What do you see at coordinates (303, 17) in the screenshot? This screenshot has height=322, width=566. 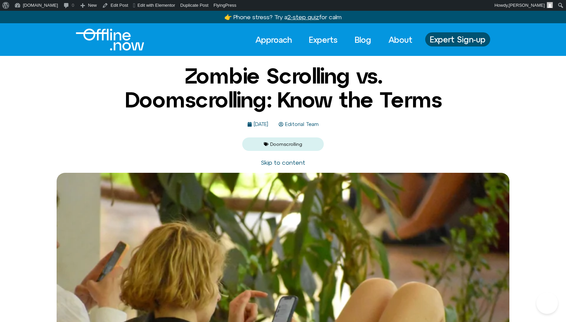 I see `u: 2-step quiz` at bounding box center [303, 17].